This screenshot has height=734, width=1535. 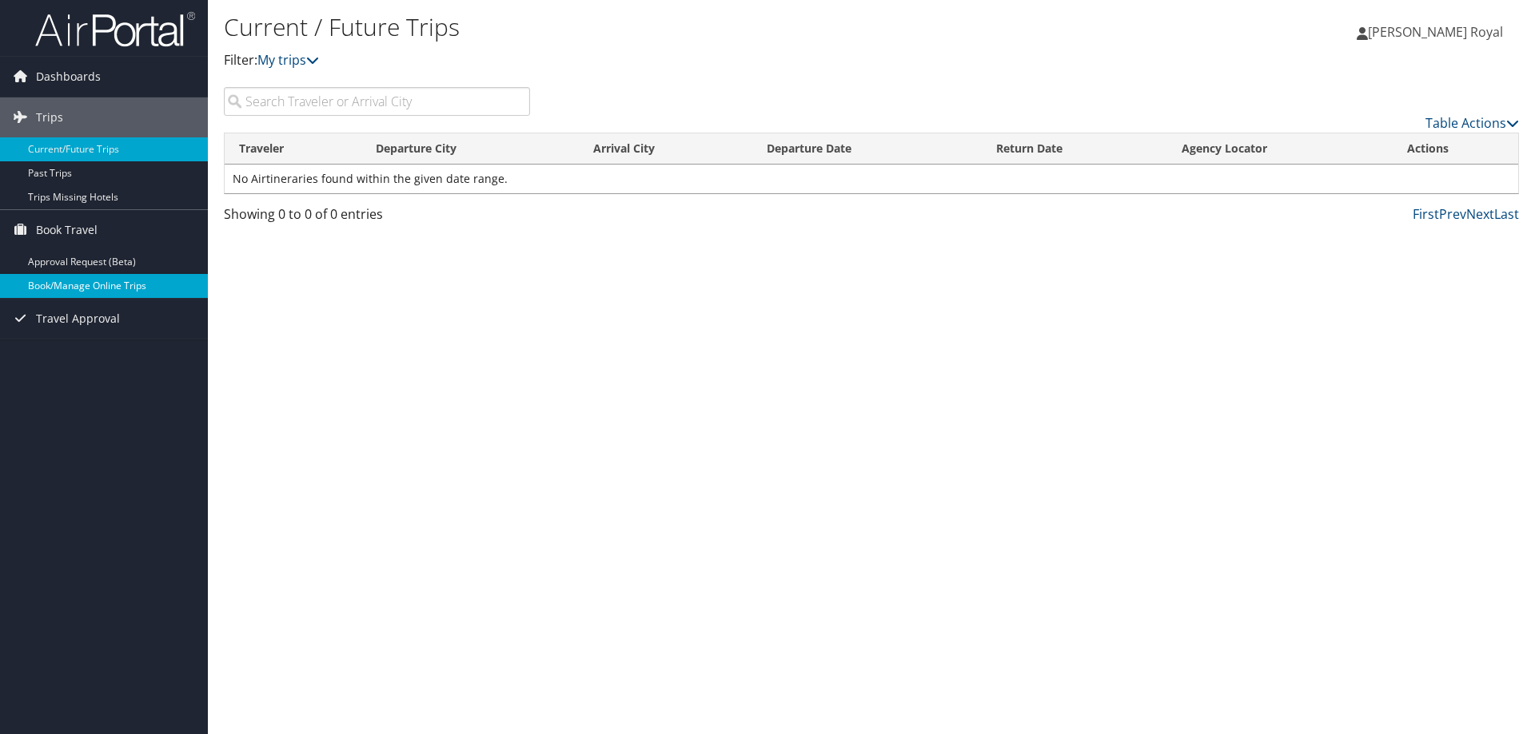 What do you see at coordinates (1479, 214) in the screenshot?
I see `a: Next` at bounding box center [1479, 214].